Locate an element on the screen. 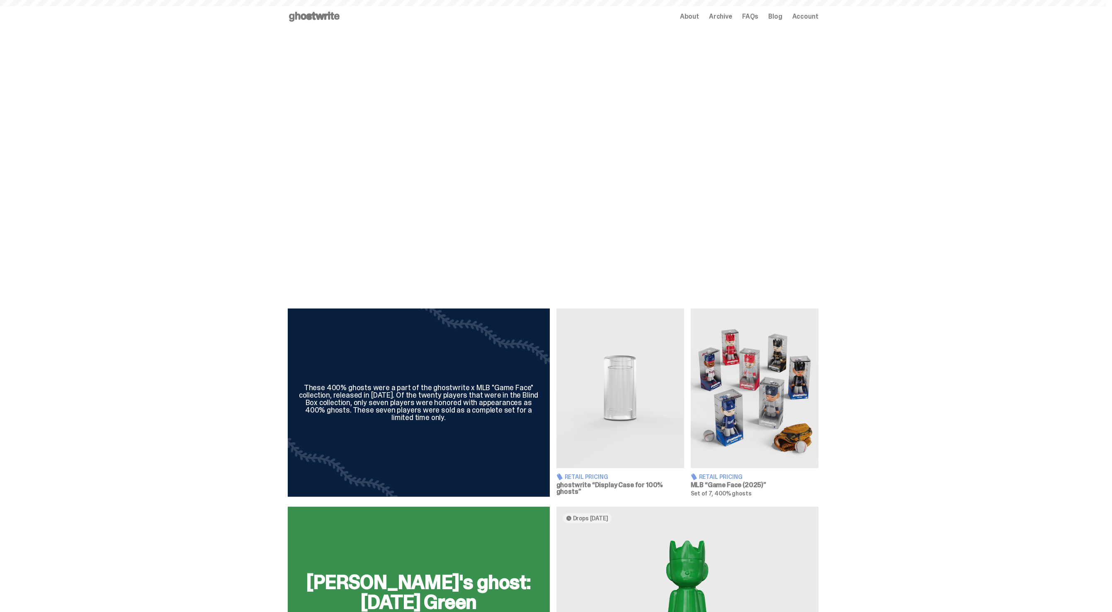  span: Set of 7, 400% ghosts is located at coordinates (721, 493).